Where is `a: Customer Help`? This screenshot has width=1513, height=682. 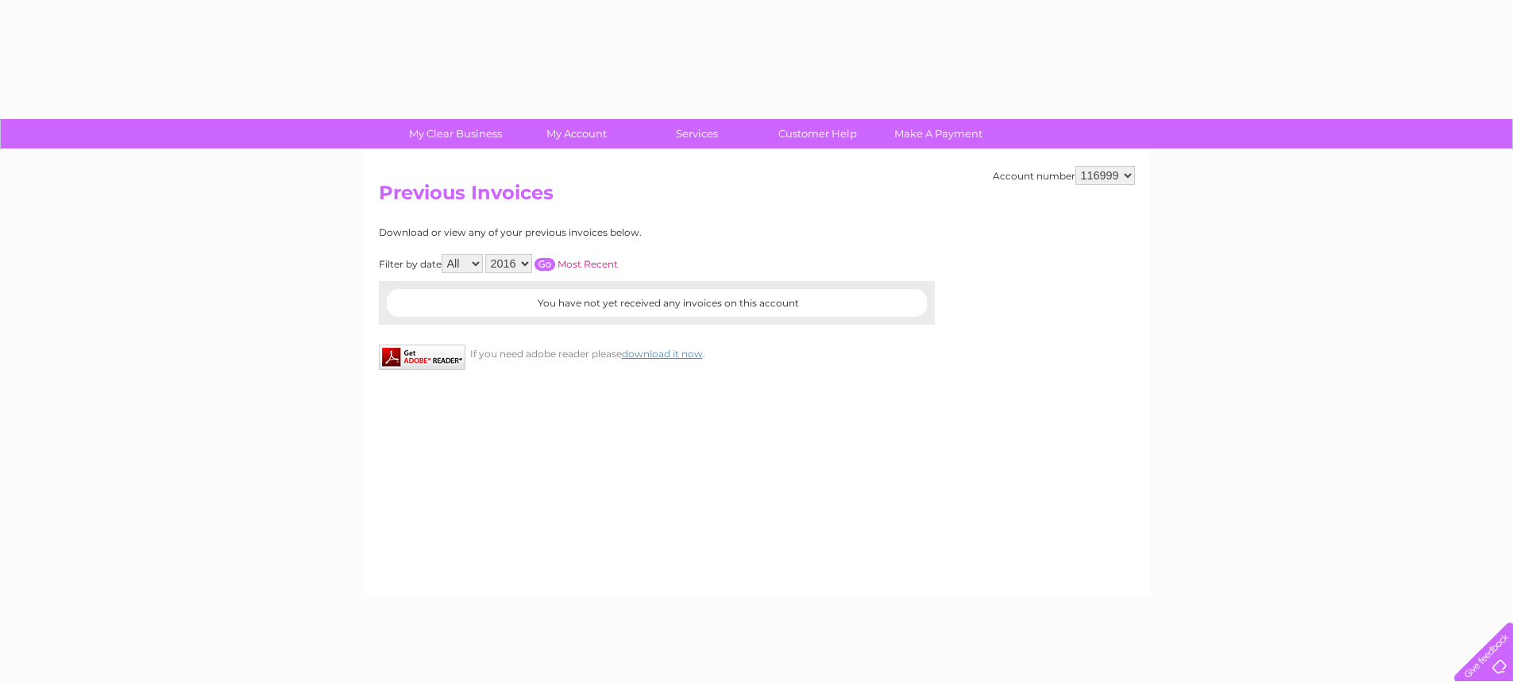 a: Customer Help is located at coordinates (817, 133).